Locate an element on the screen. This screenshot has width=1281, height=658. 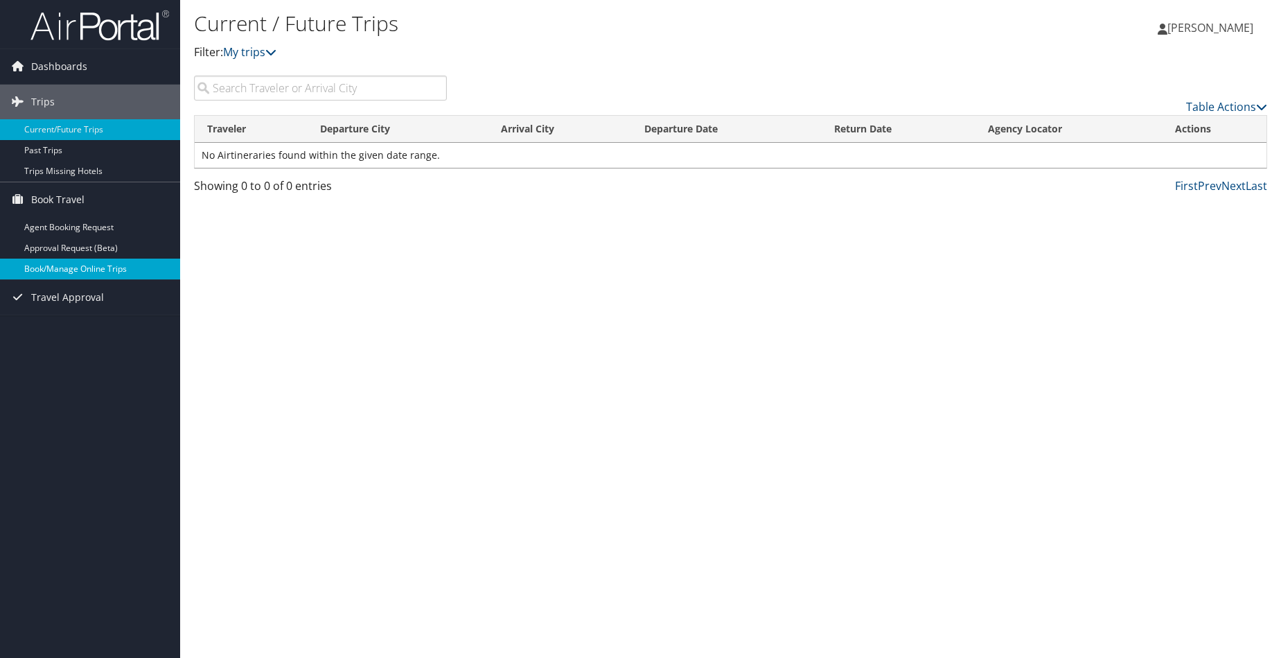
p: Filter: is located at coordinates (552, 53).